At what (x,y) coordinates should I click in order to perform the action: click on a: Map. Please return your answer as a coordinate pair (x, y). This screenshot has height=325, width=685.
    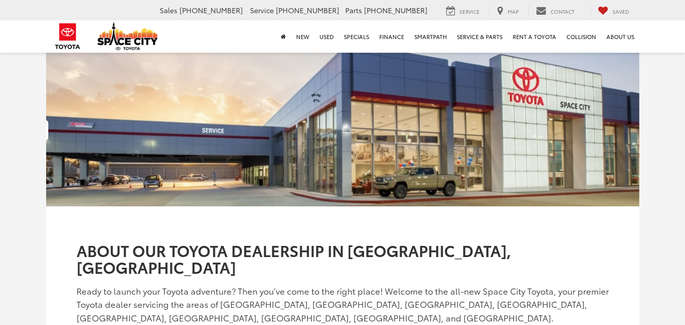
    Looking at the image, I should click on (507, 11).